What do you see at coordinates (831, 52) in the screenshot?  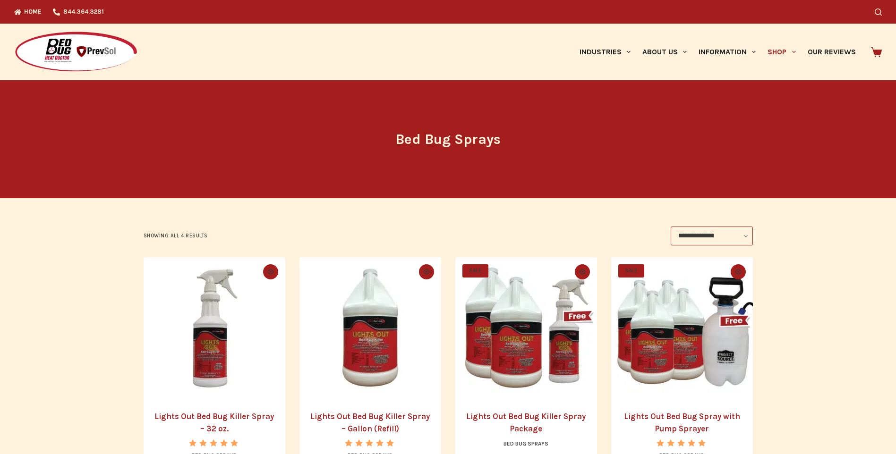 I see `a: Our Reviews` at bounding box center [831, 52].